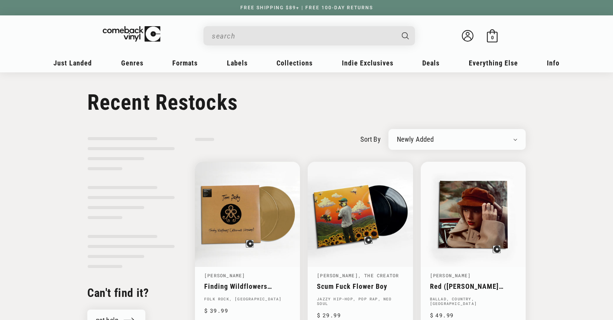 Image resolution: width=613 pixels, height=320 pixels. Describe the element at coordinates (360, 286) in the screenshot. I see `a: Scum Fuck Flower Boy` at that location.